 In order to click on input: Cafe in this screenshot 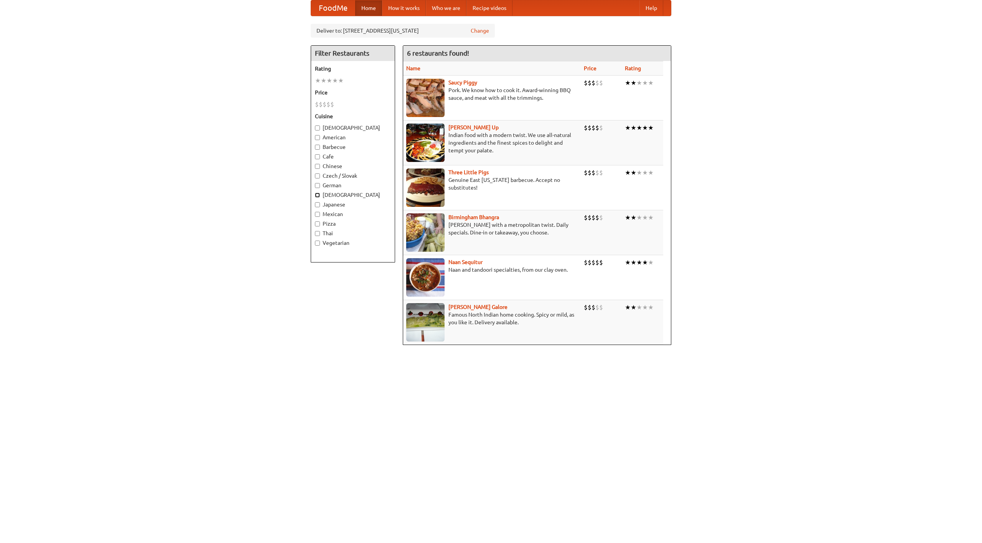, I will do `click(317, 157)`.